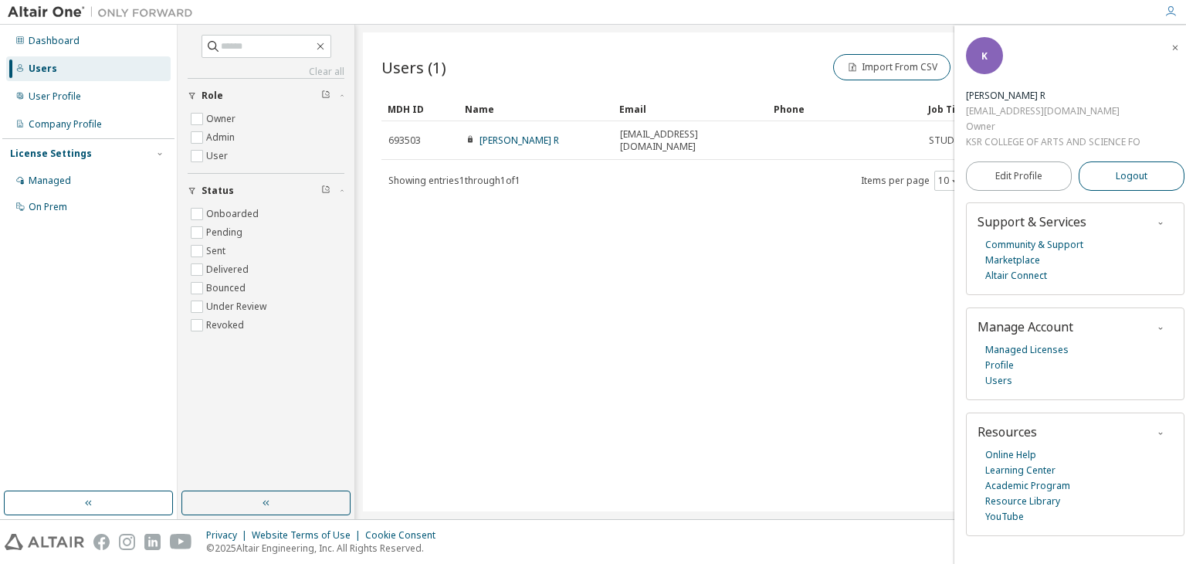 The image size is (1186, 564). I want to click on a: Managed Licenses, so click(1027, 350).